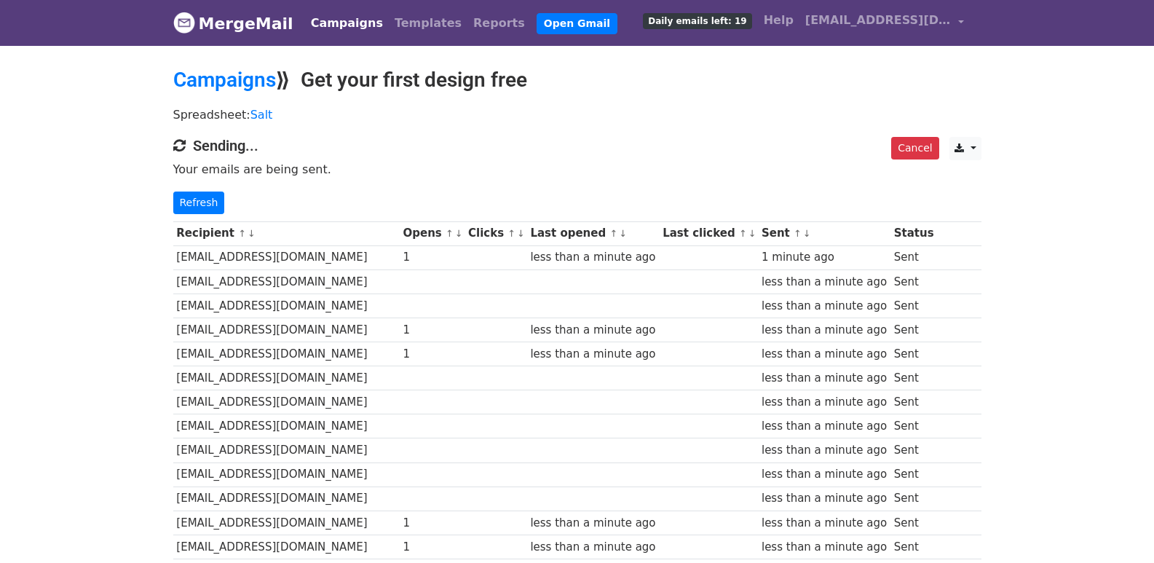 The image size is (1154, 563). What do you see at coordinates (184, 23) in the screenshot?
I see `img: MergeMail logo` at bounding box center [184, 23].